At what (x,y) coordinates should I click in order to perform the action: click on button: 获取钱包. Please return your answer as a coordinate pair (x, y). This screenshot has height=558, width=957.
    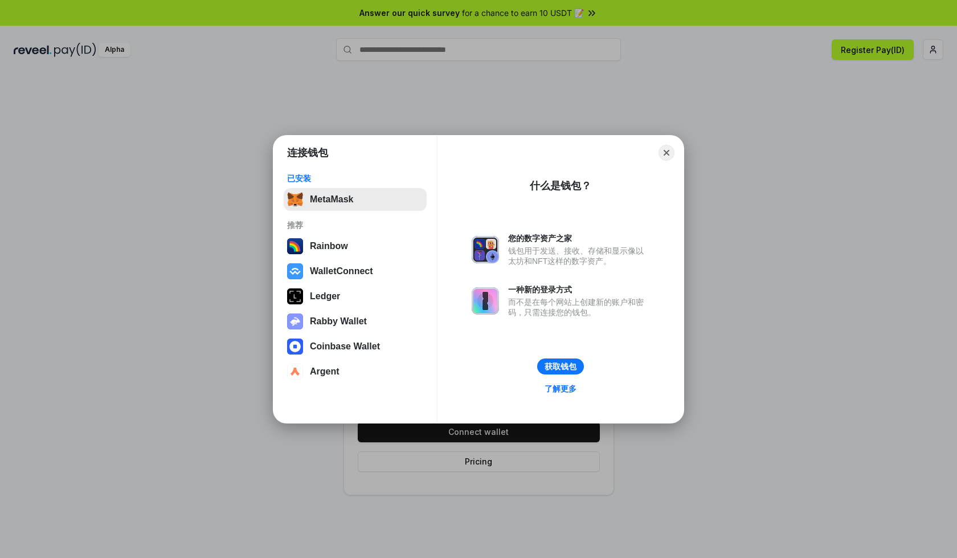
    Looking at the image, I should click on (561, 366).